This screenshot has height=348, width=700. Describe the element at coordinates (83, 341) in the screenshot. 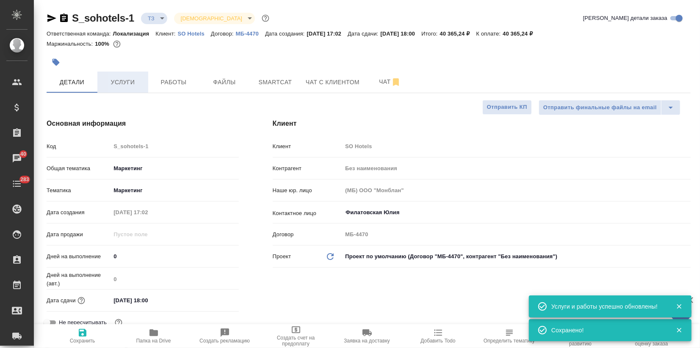

I see `span: Сохранить` at that location.